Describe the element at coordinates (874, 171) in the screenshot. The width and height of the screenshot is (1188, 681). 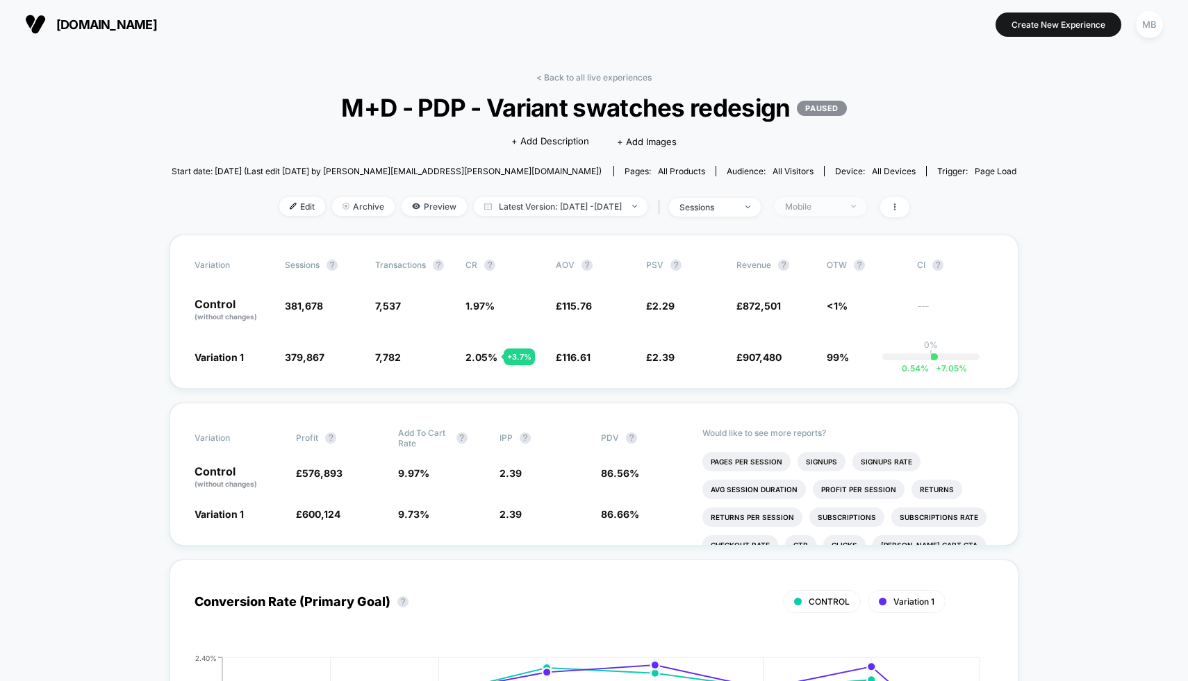
I see `span: Device:` at that location.